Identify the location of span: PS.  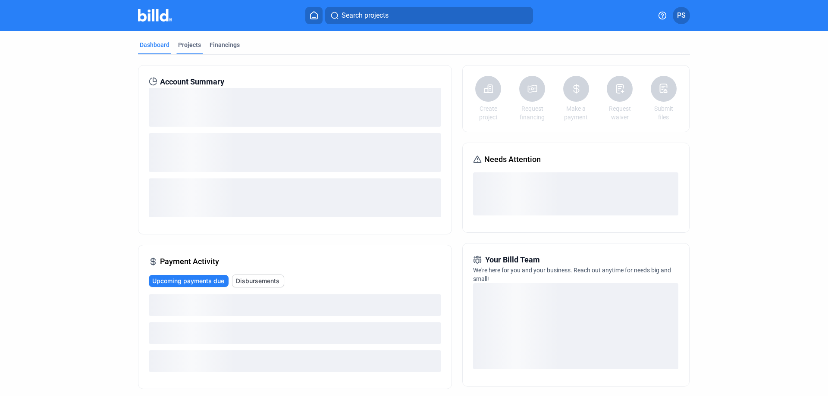
(682, 16).